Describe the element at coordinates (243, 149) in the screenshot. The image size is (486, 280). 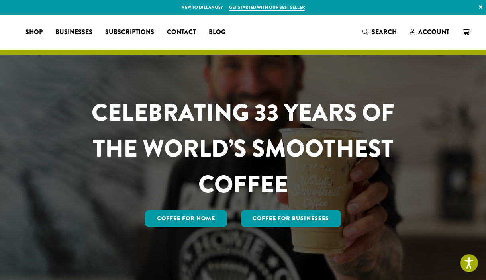
I see `h1: CELEBRATING 33 YEARS OF THE WORLD’S SMOOTHEST COFFEE` at that location.